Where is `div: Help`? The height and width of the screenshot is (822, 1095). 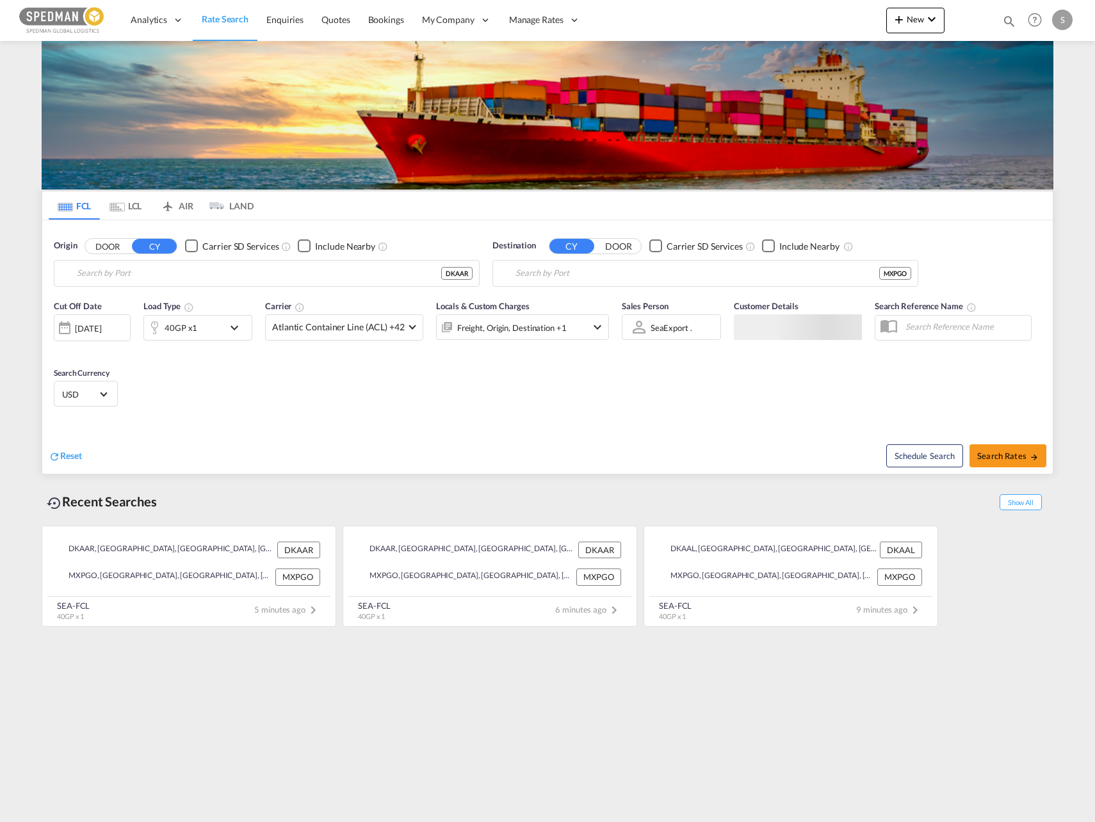
div: Help is located at coordinates (1038, 20).